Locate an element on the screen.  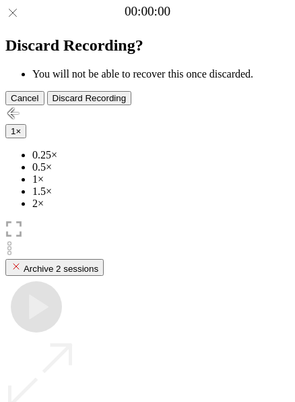
li: You will not be able to recover this once discarded. is located at coordinates (161, 74).